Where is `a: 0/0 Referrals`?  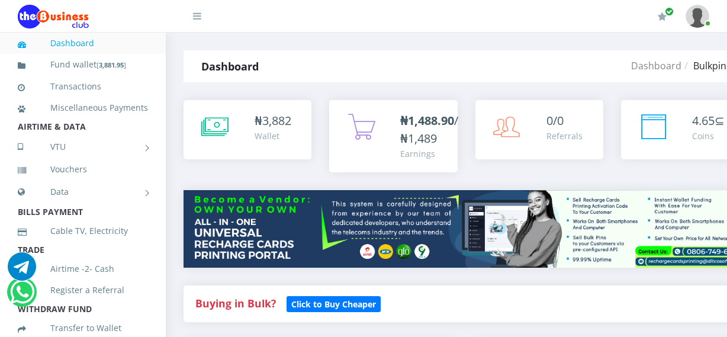
a: 0/0 Referrals is located at coordinates (539, 130).